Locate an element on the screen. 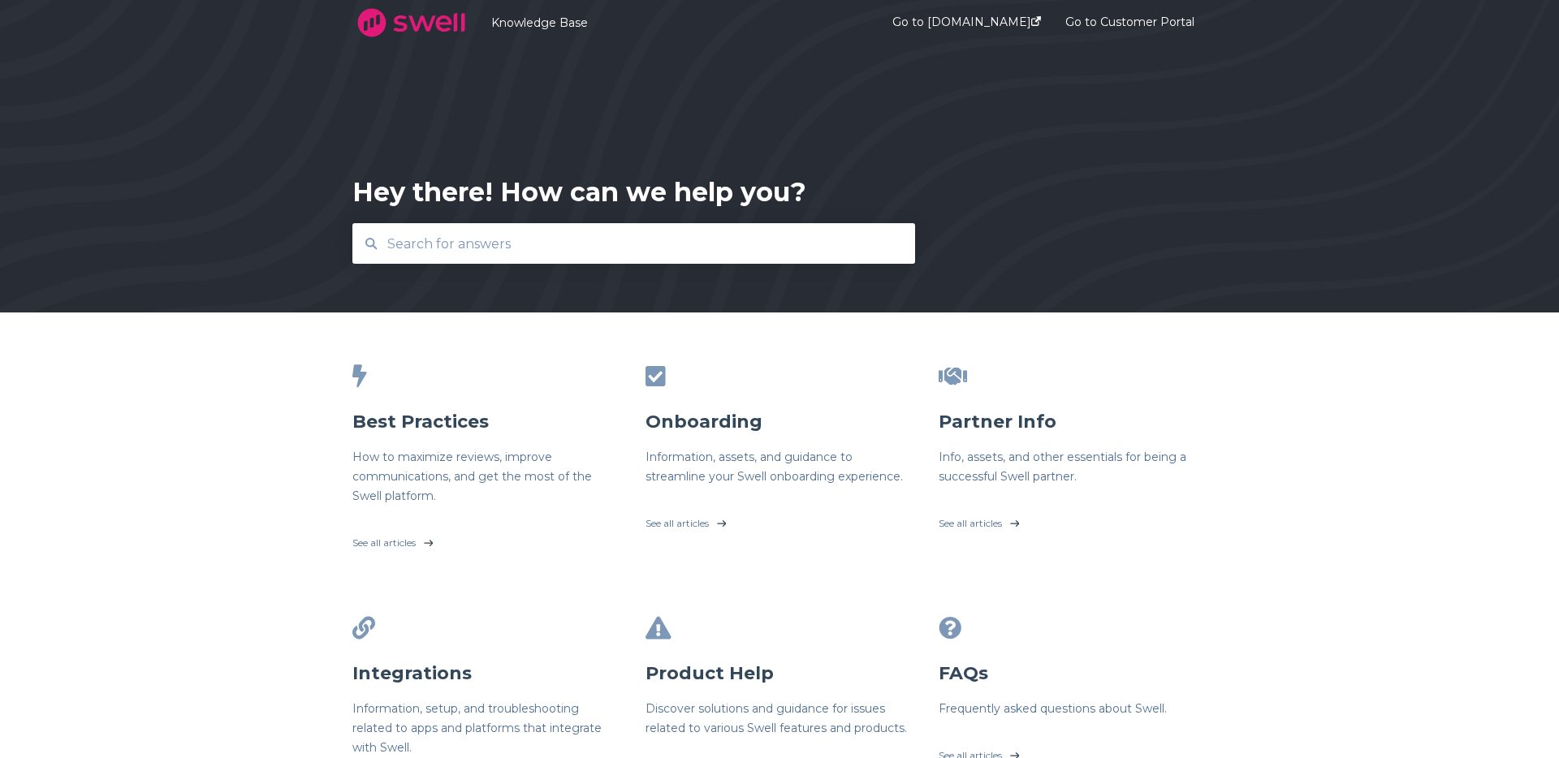 This screenshot has height=758, width=1559. h6: Information, assets, and guidance to streamline your Swell onboarding experience. is located at coordinates (779, 467).